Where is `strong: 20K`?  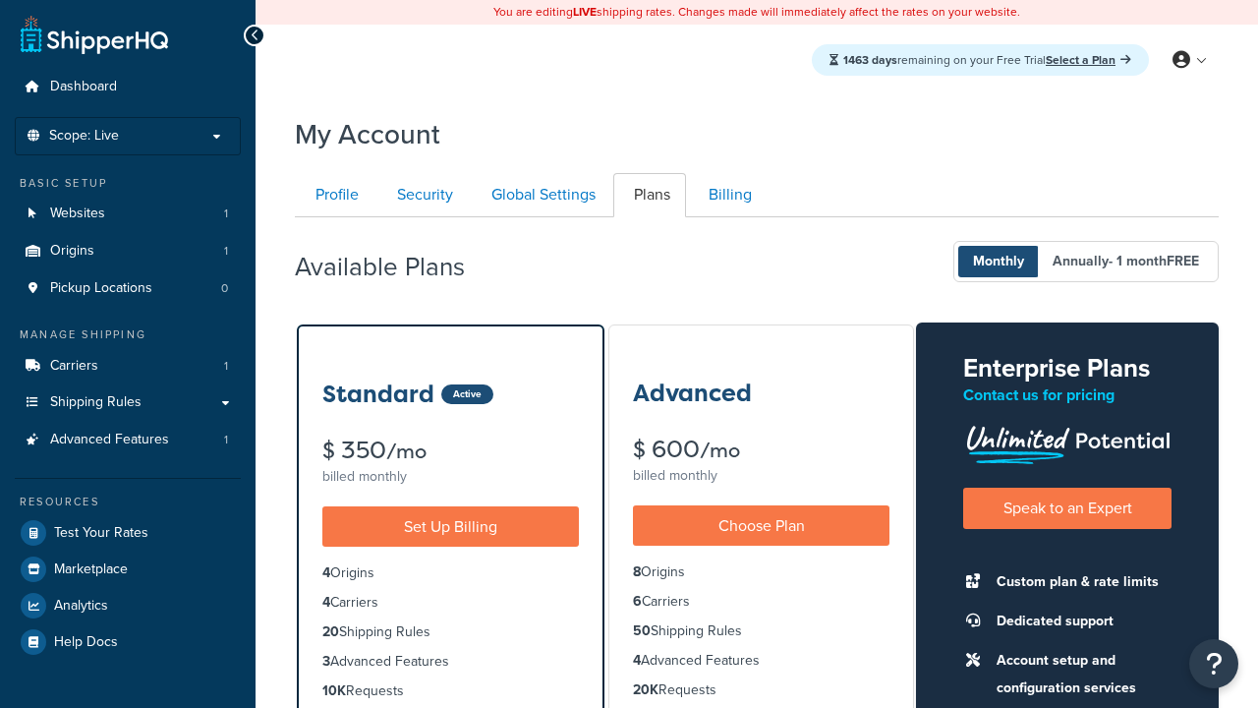 strong: 20K is located at coordinates (646, 689).